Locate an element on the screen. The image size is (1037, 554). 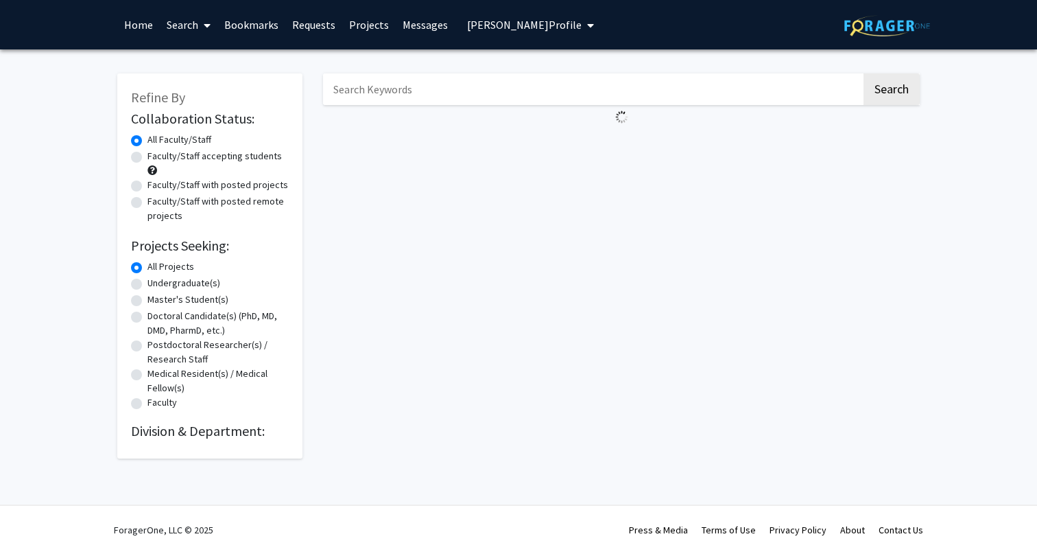
label: Medical Resident(s) / Medical Fellow(s) is located at coordinates (218, 381).